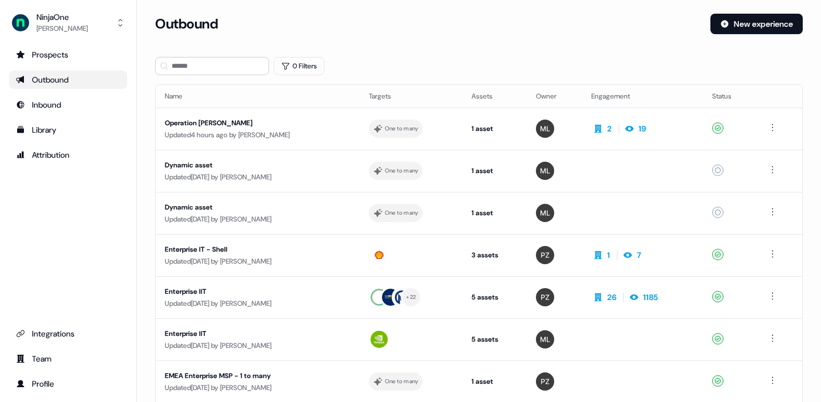 This screenshot has height=402, width=821. Describe the element at coordinates (609, 129) in the screenshot. I see `div: 2` at that location.